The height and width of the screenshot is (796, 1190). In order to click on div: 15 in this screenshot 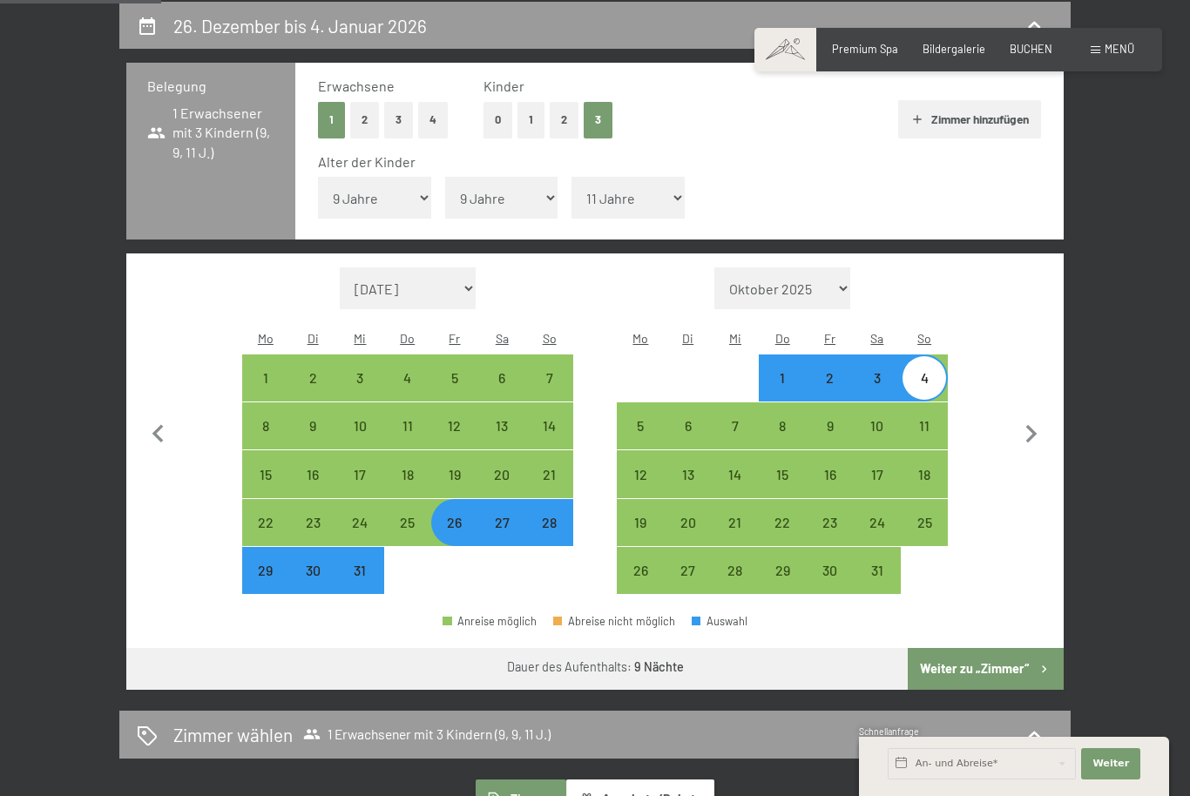, I will do `click(266, 490)`.